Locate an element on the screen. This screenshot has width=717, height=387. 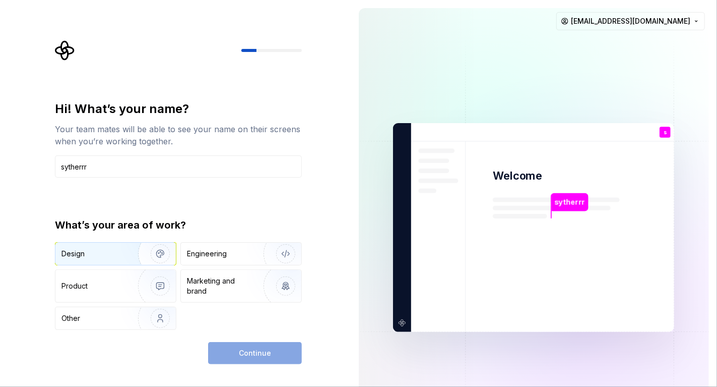
div: Engineering is located at coordinates (207, 254).